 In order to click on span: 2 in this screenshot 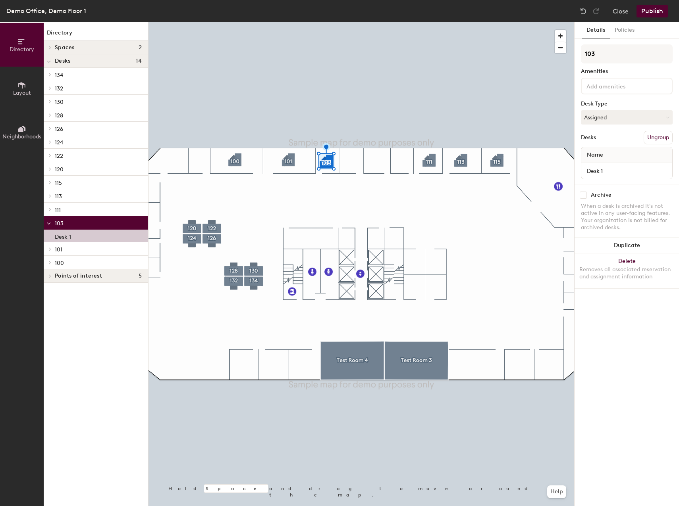, I will do `click(140, 48)`.